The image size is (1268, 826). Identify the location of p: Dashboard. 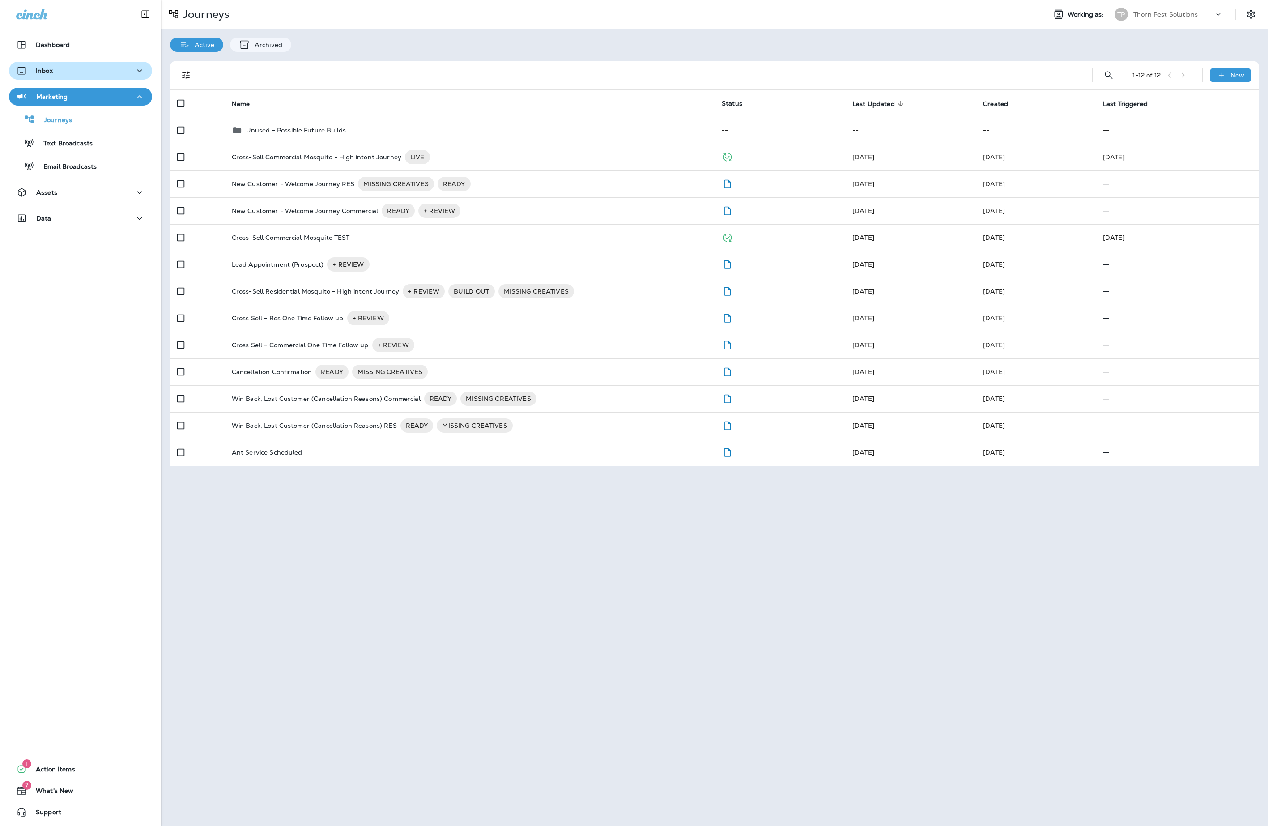
(53, 45).